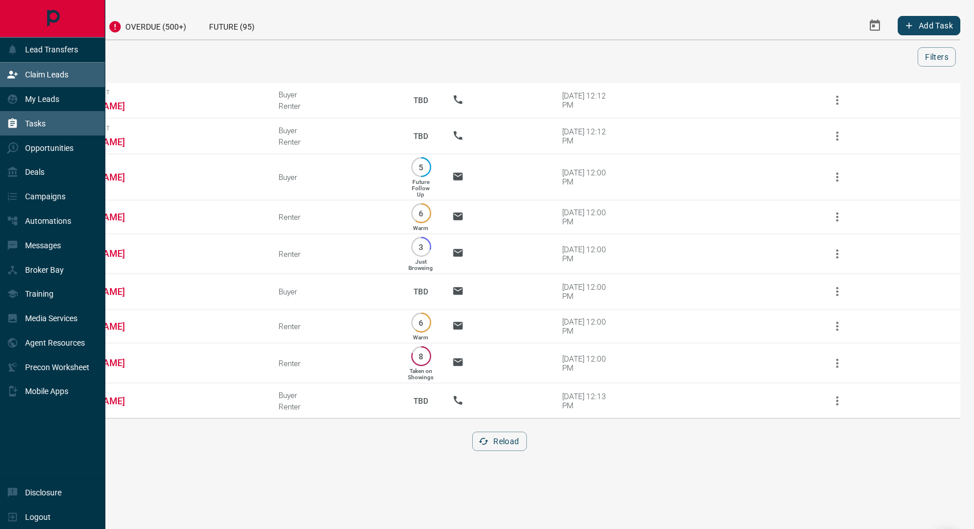  Describe the element at coordinates (929, 26) in the screenshot. I see `button: Add Task` at that location.